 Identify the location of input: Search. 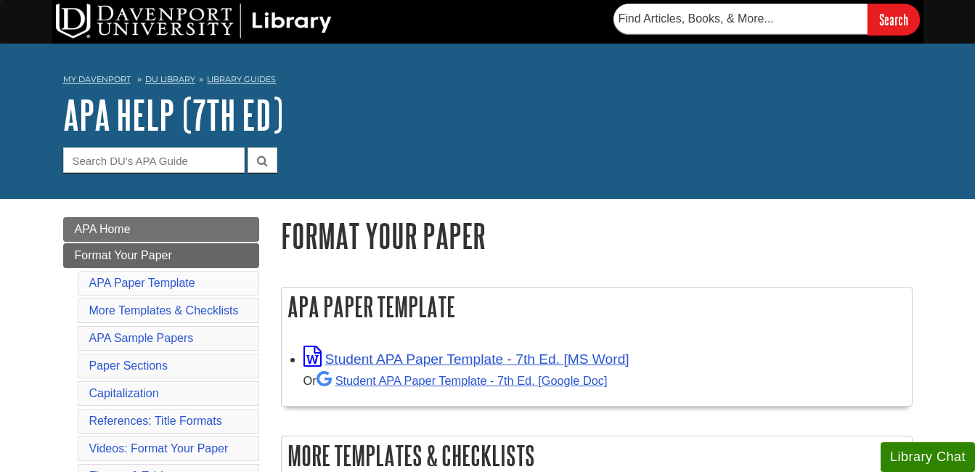
(894, 19).